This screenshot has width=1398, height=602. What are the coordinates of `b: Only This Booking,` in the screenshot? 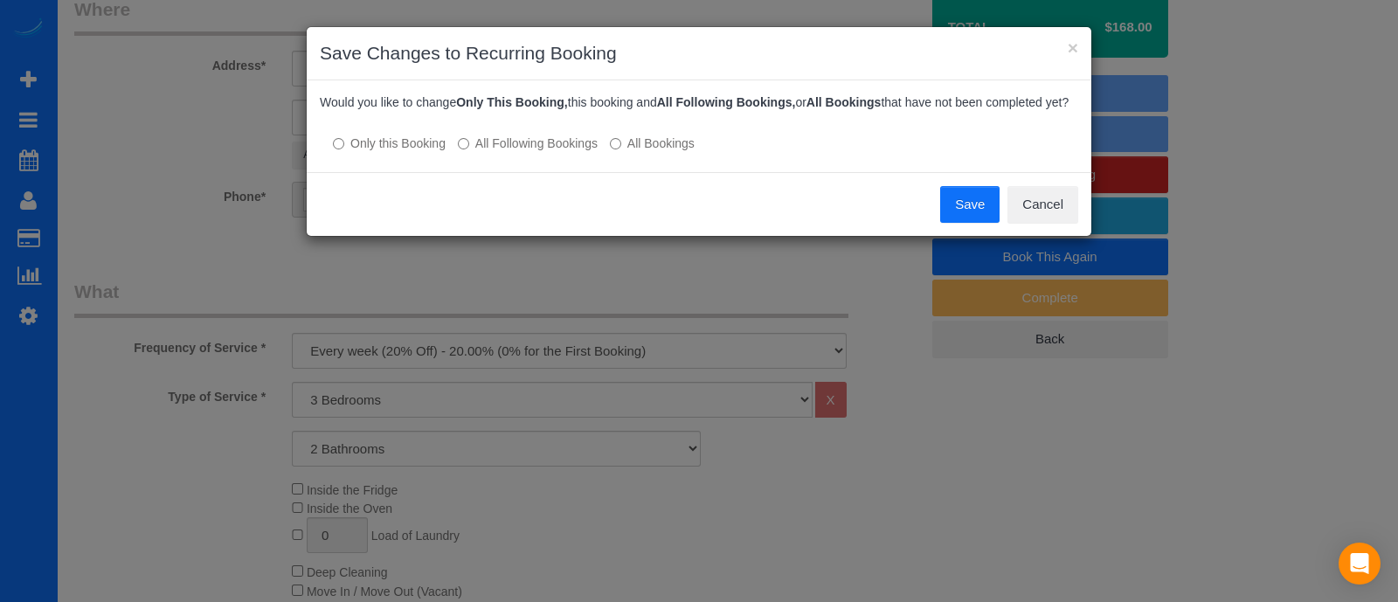 It's located at (512, 102).